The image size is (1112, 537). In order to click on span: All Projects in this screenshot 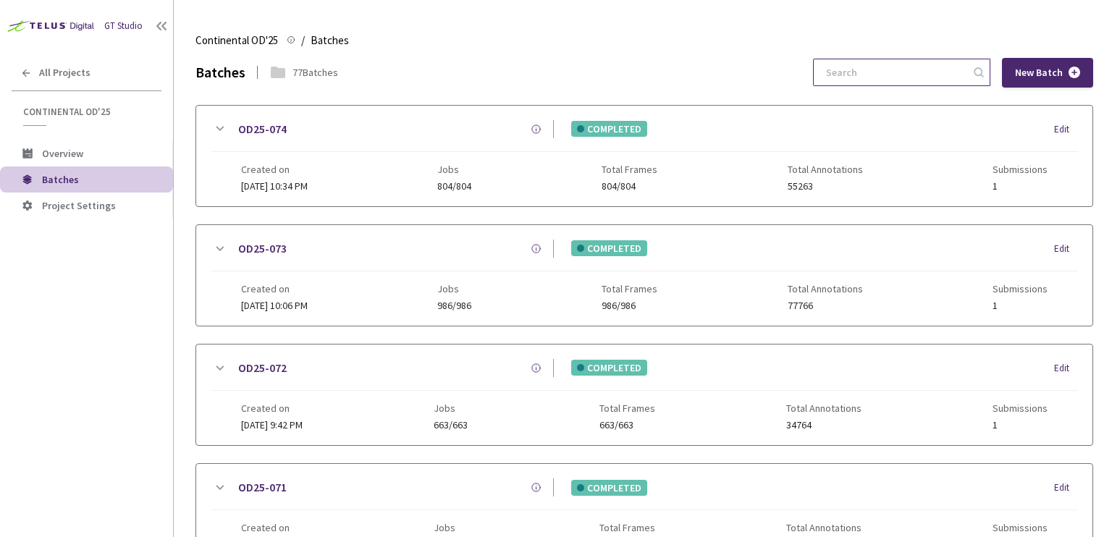, I will do `click(64, 72)`.